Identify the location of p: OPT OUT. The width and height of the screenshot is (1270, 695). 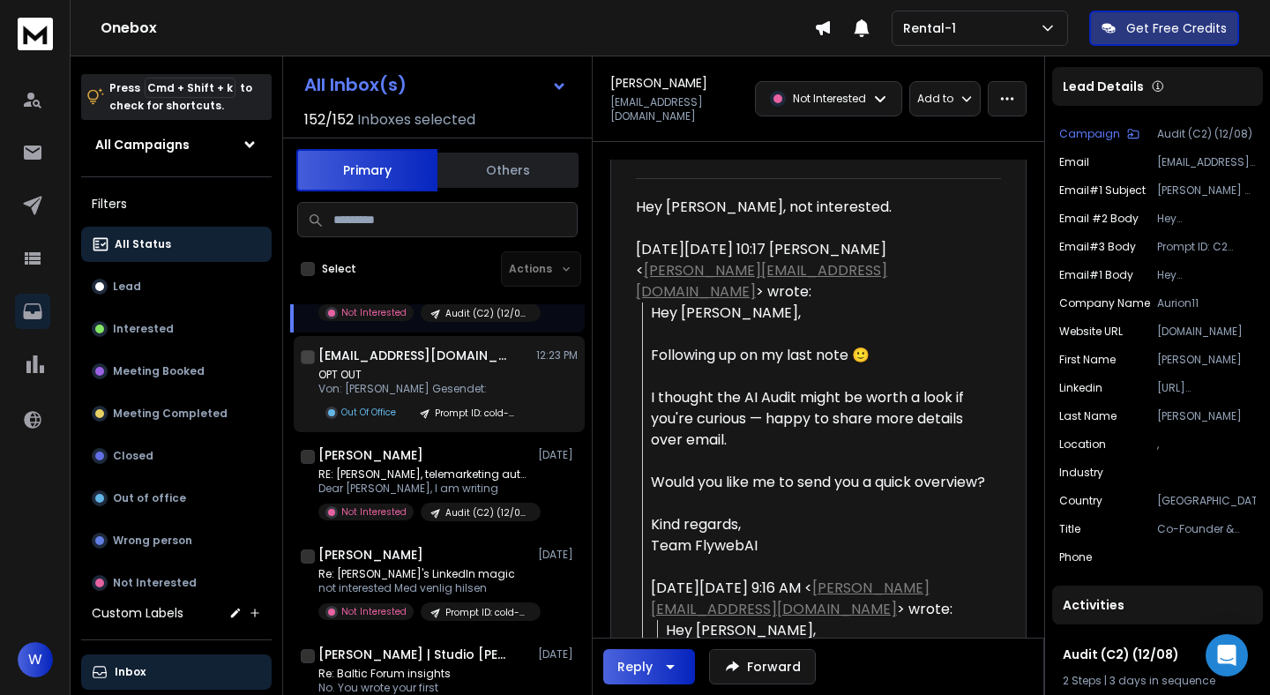
(424, 375).